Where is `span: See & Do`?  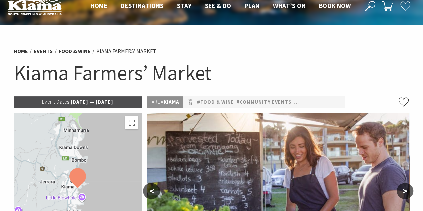 span: See & Do is located at coordinates (218, 6).